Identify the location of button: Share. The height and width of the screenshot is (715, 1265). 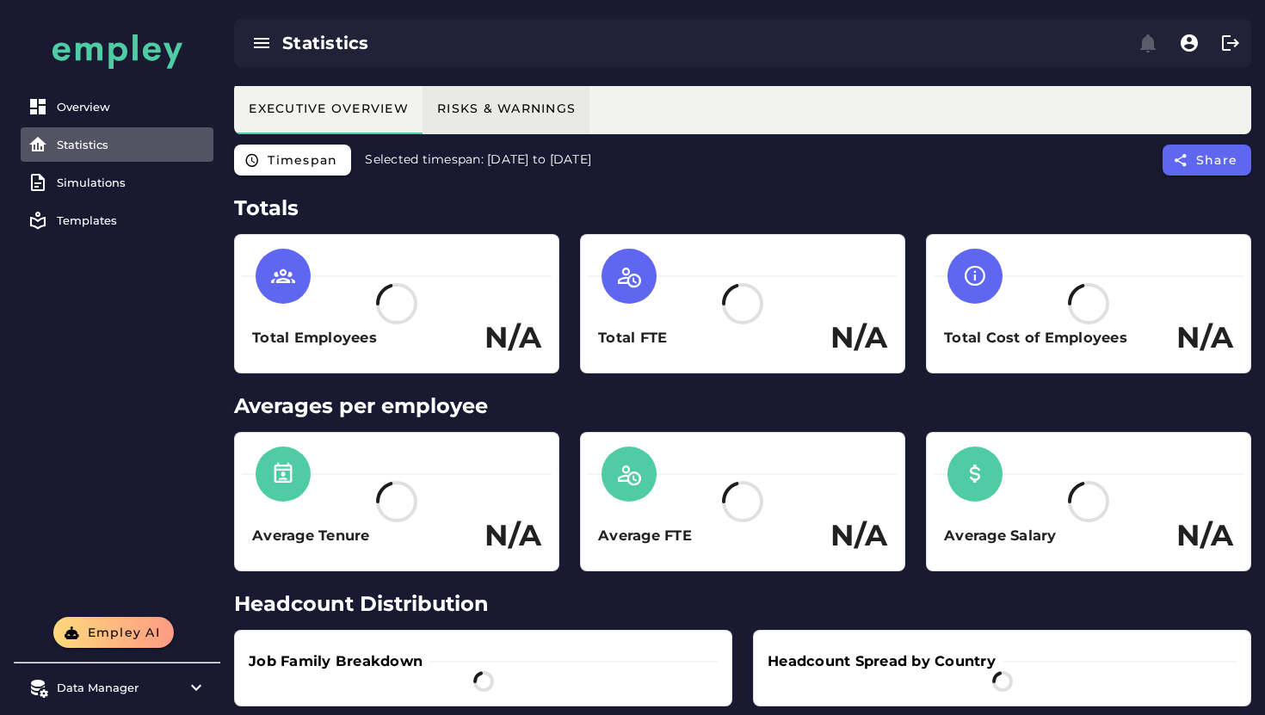
(1208, 160).